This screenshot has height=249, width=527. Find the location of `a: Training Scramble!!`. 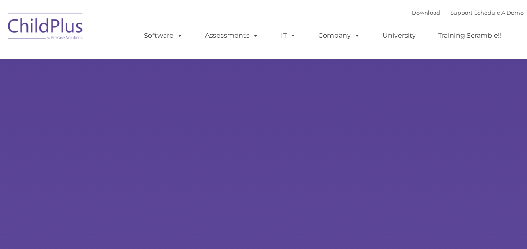

a: Training Scramble!! is located at coordinates (469, 36).